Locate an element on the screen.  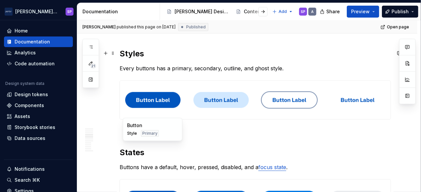
button: Notifications is located at coordinates (38, 169).